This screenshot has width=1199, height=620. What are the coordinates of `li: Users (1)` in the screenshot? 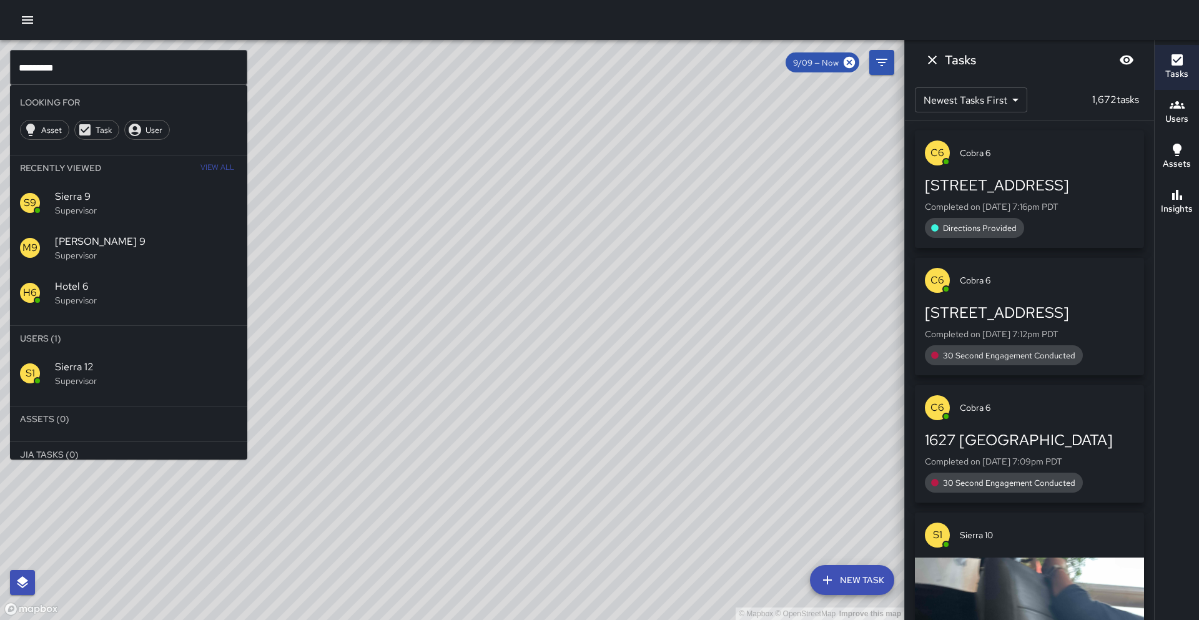 It's located at (129, 338).